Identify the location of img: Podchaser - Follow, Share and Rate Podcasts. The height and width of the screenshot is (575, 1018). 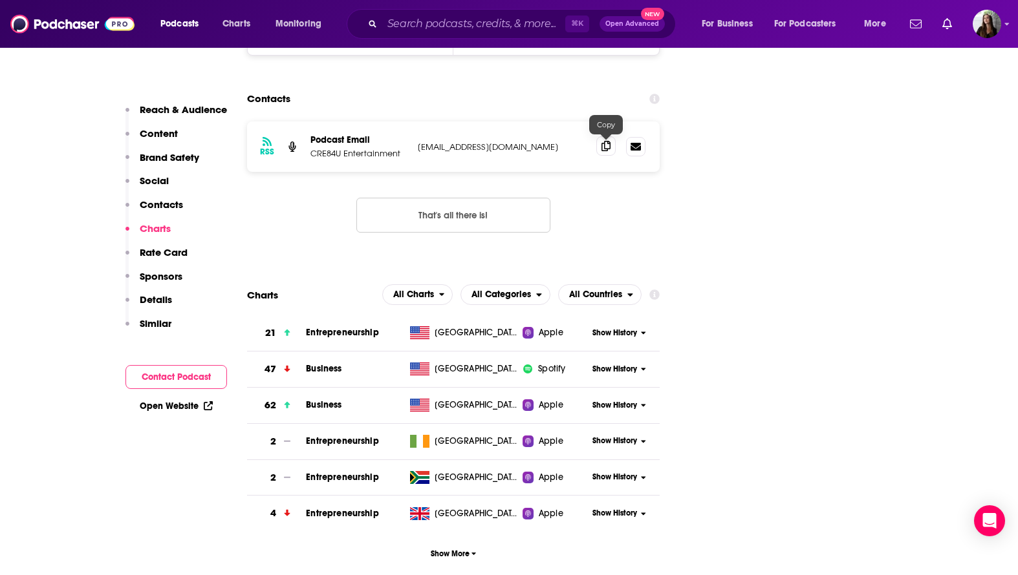
(72, 24).